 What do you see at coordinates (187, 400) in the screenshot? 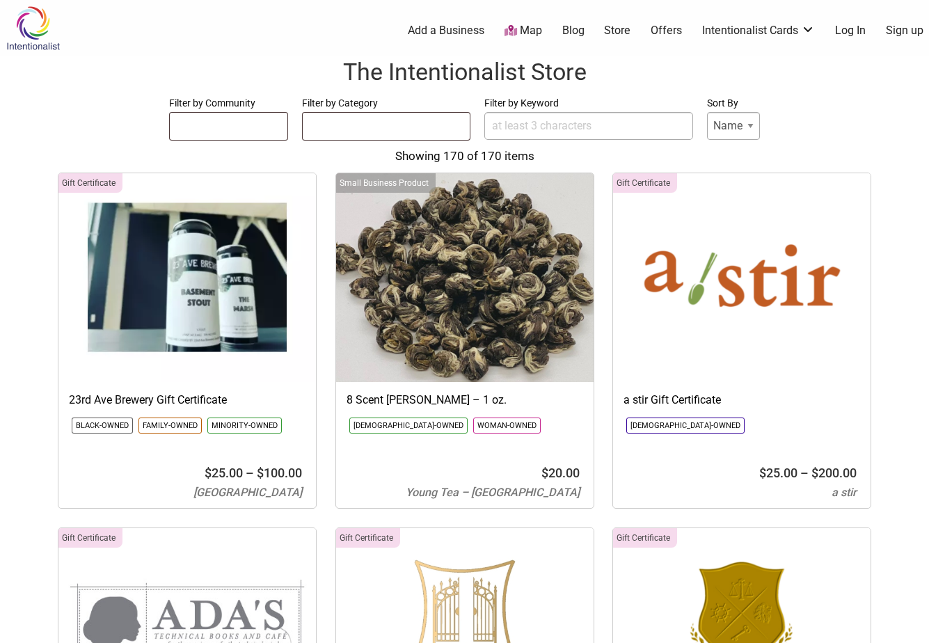
I see `h3: 23rd Ave Brewery Gift Certificate` at bounding box center [187, 400].